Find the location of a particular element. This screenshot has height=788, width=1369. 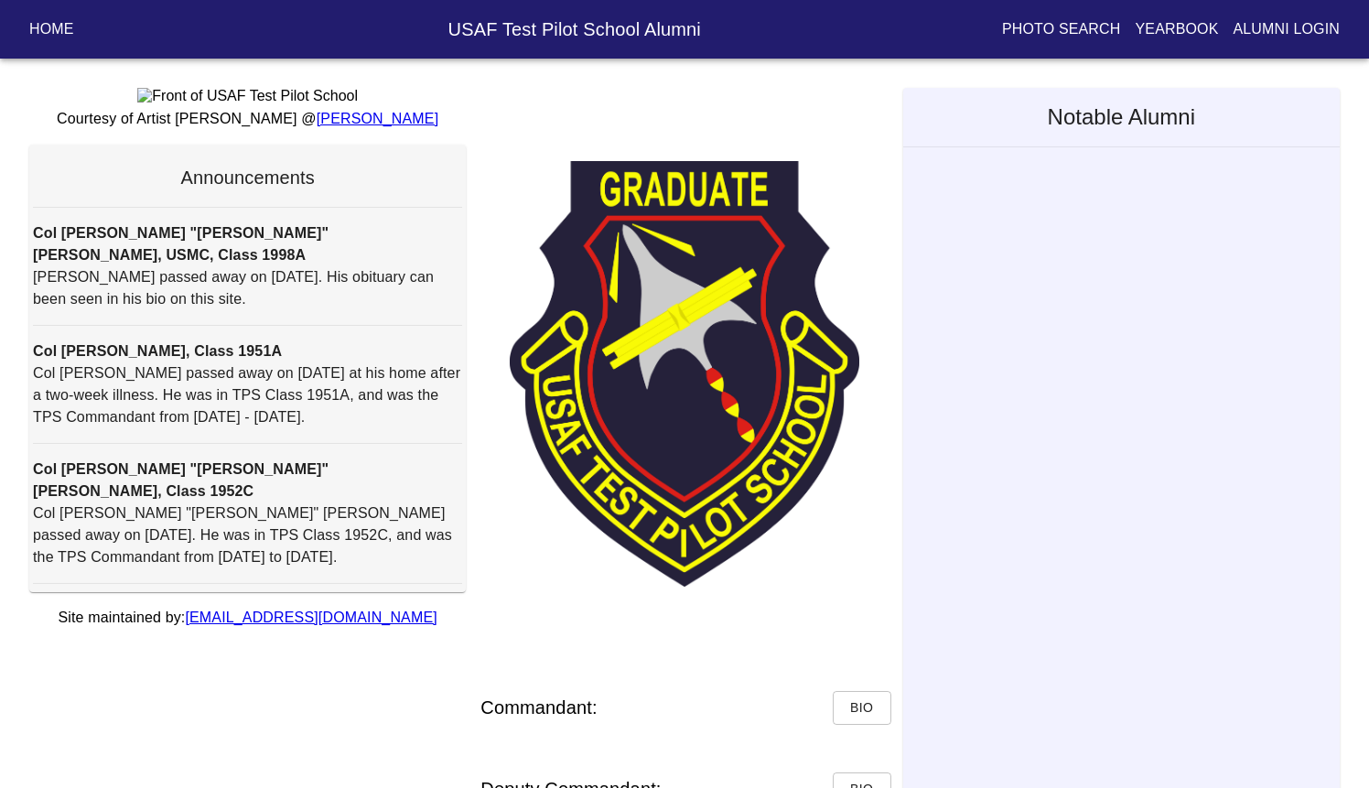

h6: Commandant: is located at coordinates (538, 707).